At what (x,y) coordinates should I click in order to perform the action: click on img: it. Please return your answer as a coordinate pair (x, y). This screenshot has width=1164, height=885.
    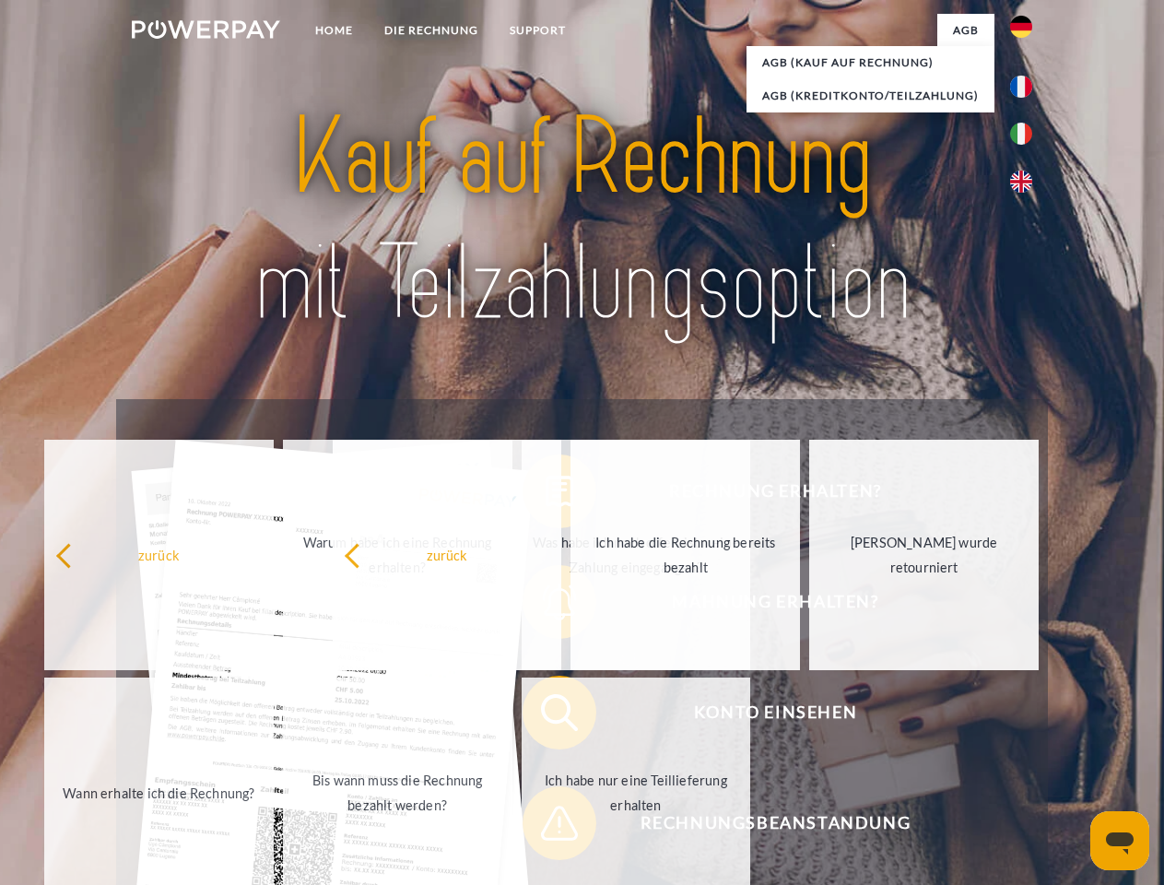
    Looking at the image, I should click on (1022, 134).